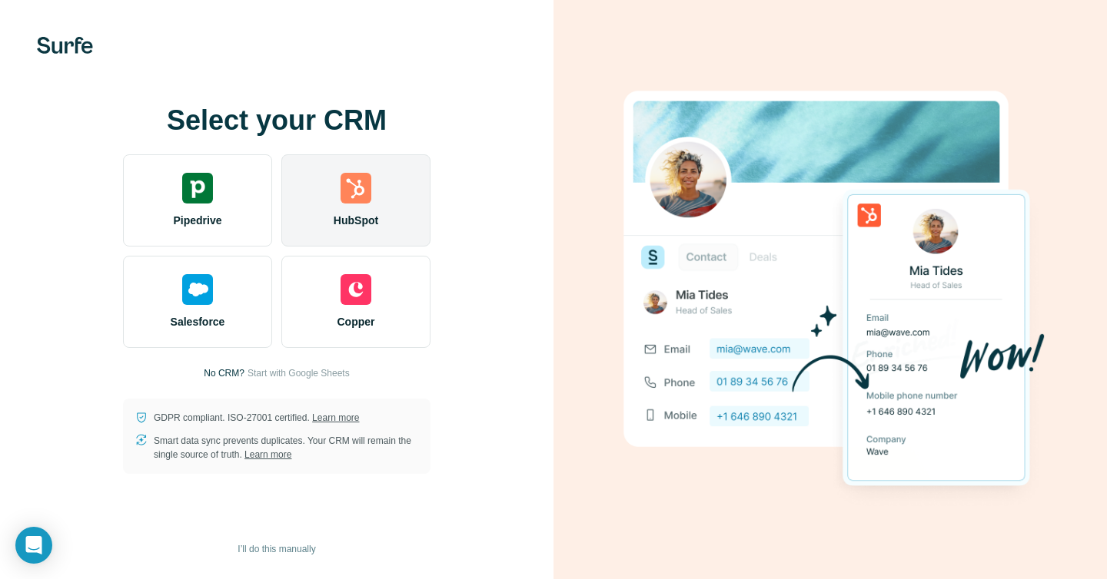  Describe the element at coordinates (256, 418) in the screenshot. I see `p: GDPR compliant. ISO-27001 certified.` at that location.